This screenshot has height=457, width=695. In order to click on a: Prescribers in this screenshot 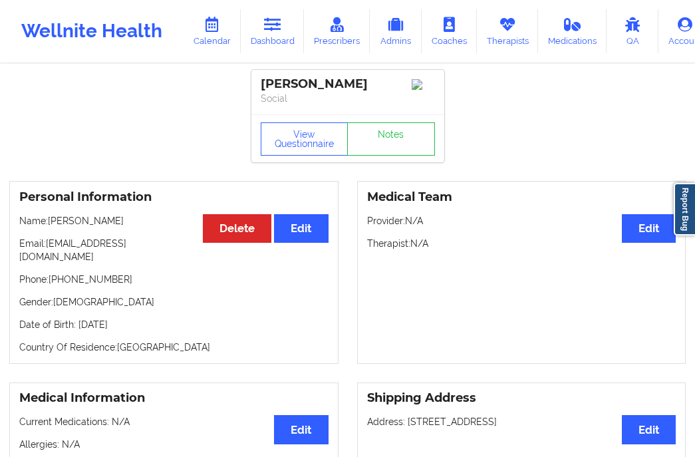, I will do `click(336, 31)`.